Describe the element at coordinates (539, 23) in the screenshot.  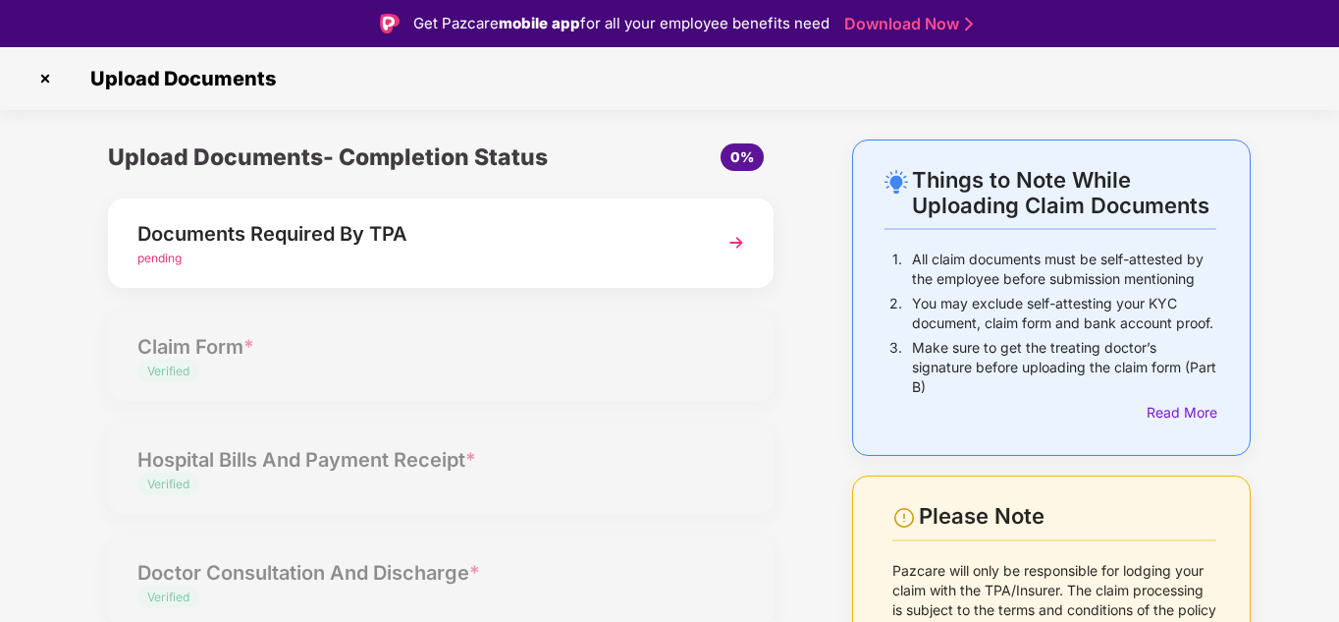
I see `strong: mobile app` at that location.